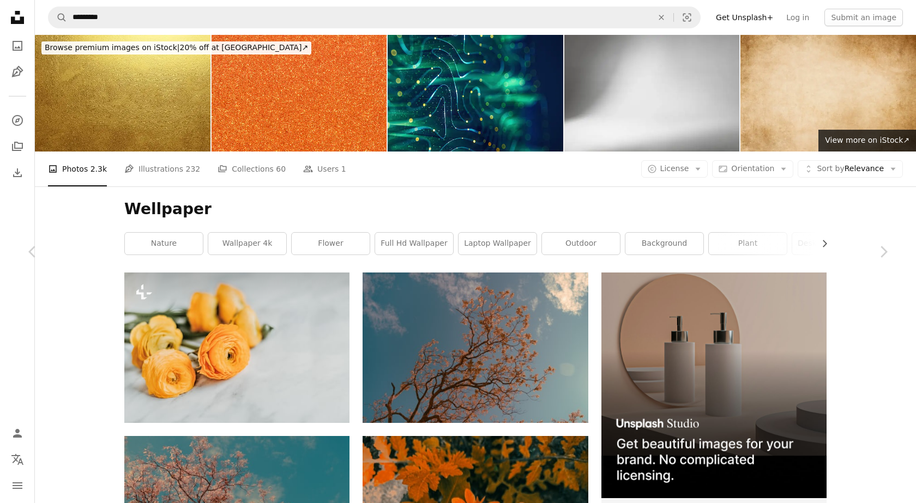 Image resolution: width=916 pixels, height=503 pixels. Describe the element at coordinates (193, 169) in the screenshot. I see `span: 232` at that location.